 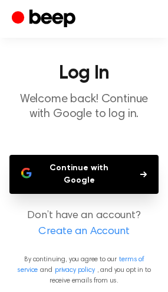 What do you see at coordinates (84, 73) in the screenshot?
I see `h1: Log In` at bounding box center [84, 73].